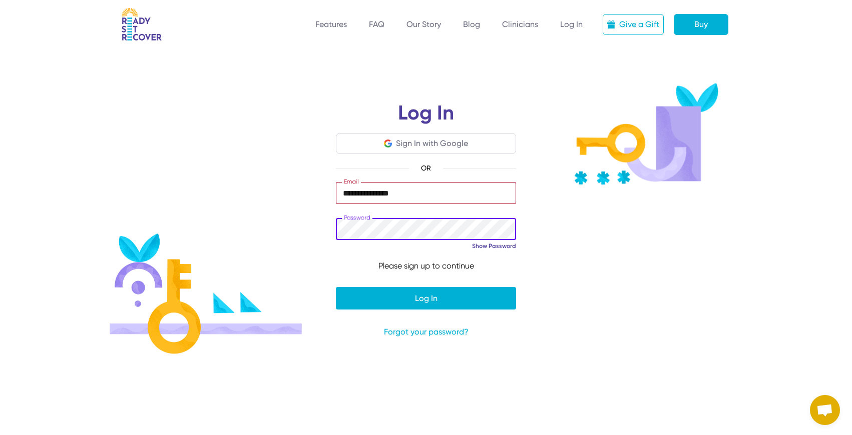 The height and width of the screenshot is (435, 852). I want to click on a: Forgot your password?, so click(426, 332).